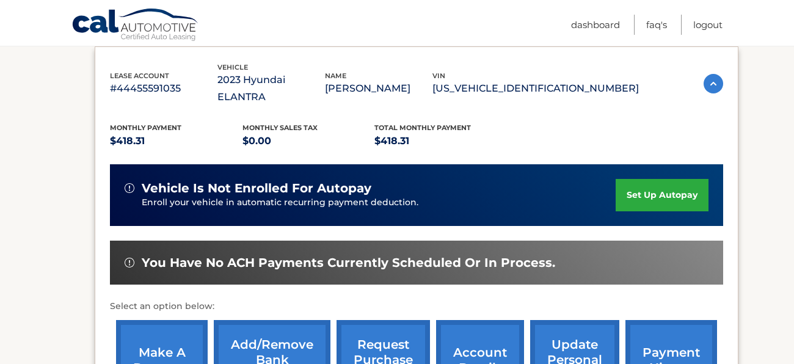 This screenshot has height=364, width=794. What do you see at coordinates (335, 76) in the screenshot?
I see `span: name` at bounding box center [335, 76].